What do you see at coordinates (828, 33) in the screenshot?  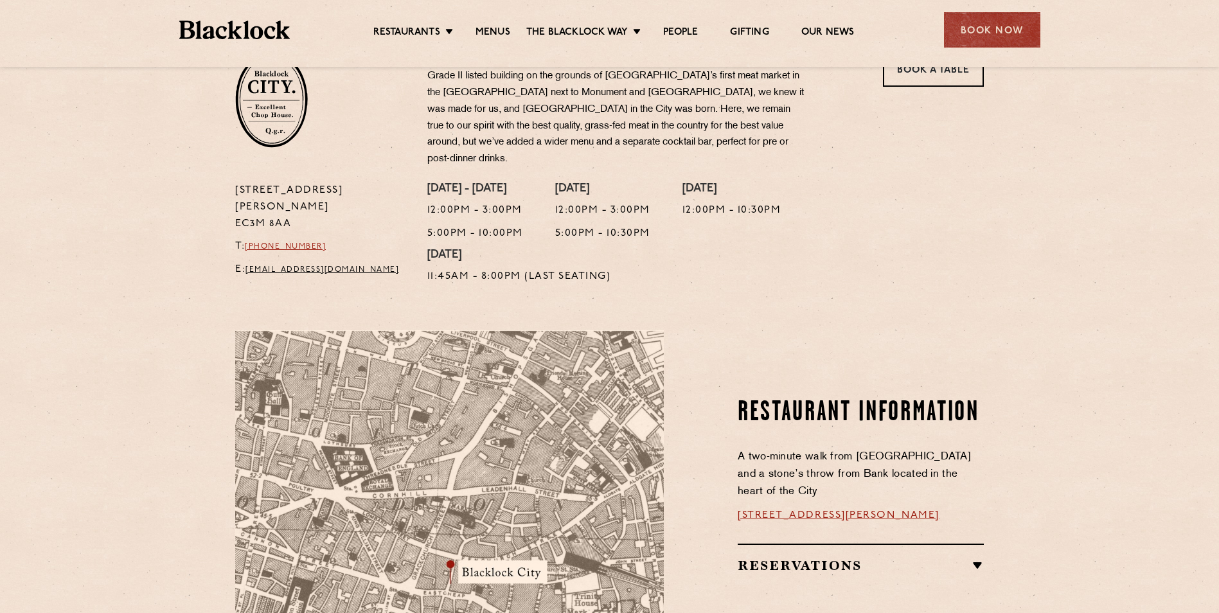 I see `a: Our News` at bounding box center [828, 33].